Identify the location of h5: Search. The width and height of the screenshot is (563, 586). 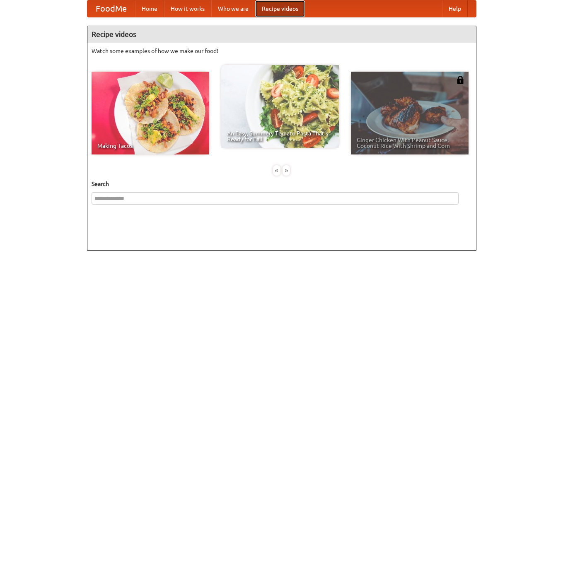
(282, 184).